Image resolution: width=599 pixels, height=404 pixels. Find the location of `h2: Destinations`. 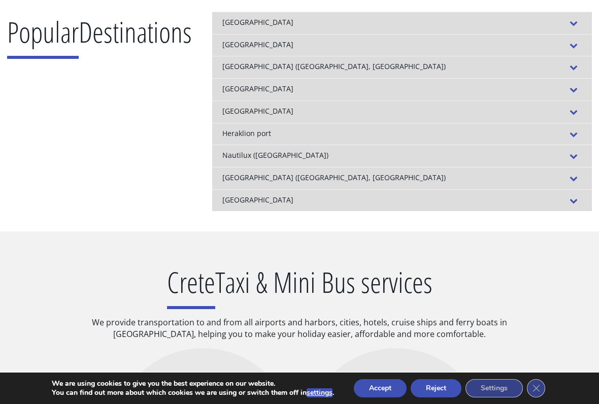

h2: Destinations is located at coordinates (99, 39).